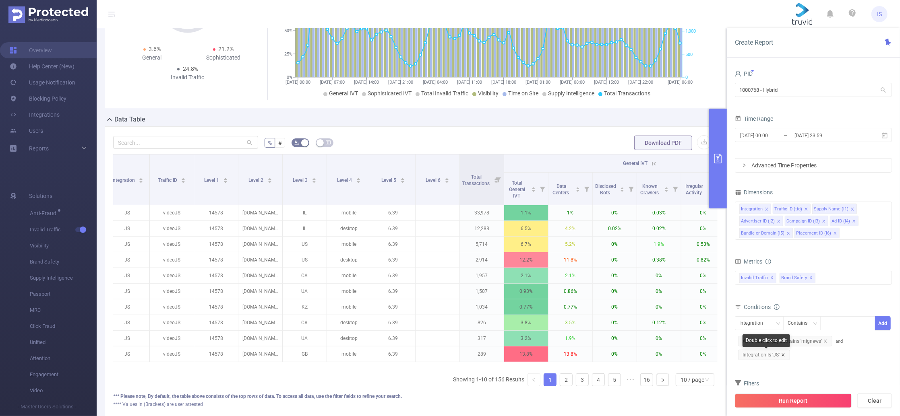  I want to click on p: 11.8%, so click(570, 260).